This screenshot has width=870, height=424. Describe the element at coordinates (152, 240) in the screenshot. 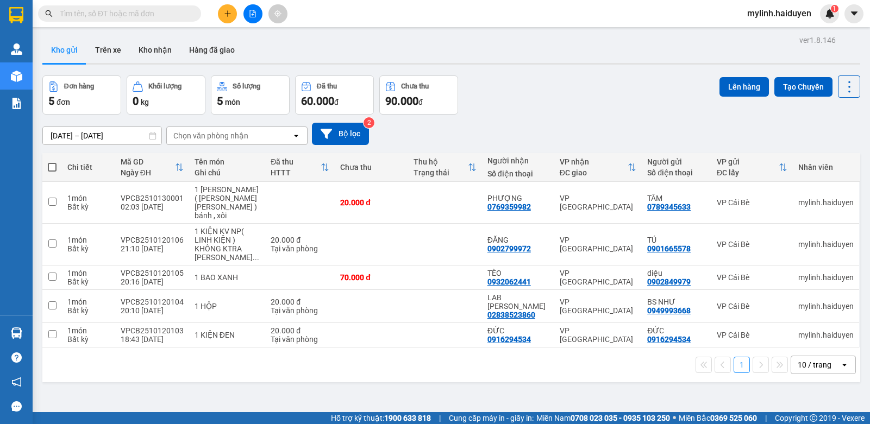

I see `div: VPCB2510120106` at that location.